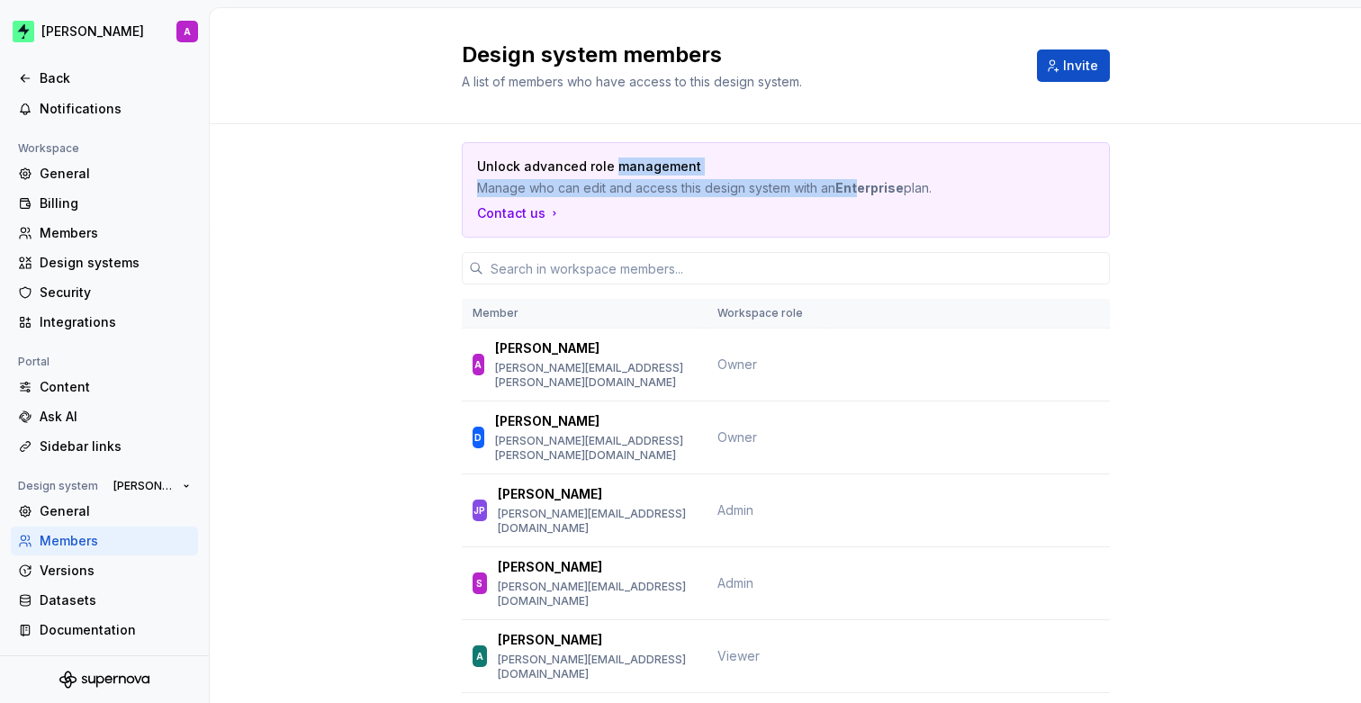 The height and width of the screenshot is (703, 1361). What do you see at coordinates (115, 387) in the screenshot?
I see `div: Content` at bounding box center [115, 387].